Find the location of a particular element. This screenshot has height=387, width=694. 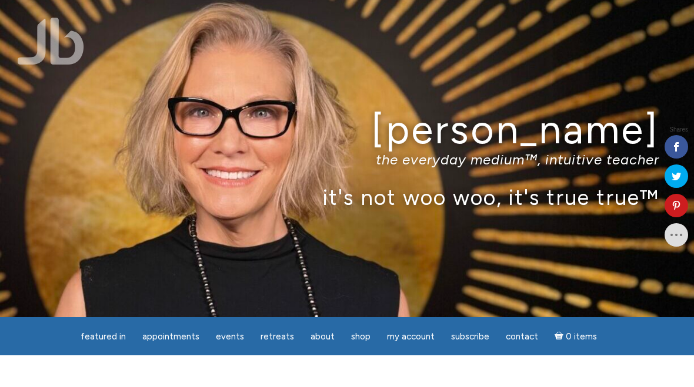

a: Cart0 items is located at coordinates (575, 336).